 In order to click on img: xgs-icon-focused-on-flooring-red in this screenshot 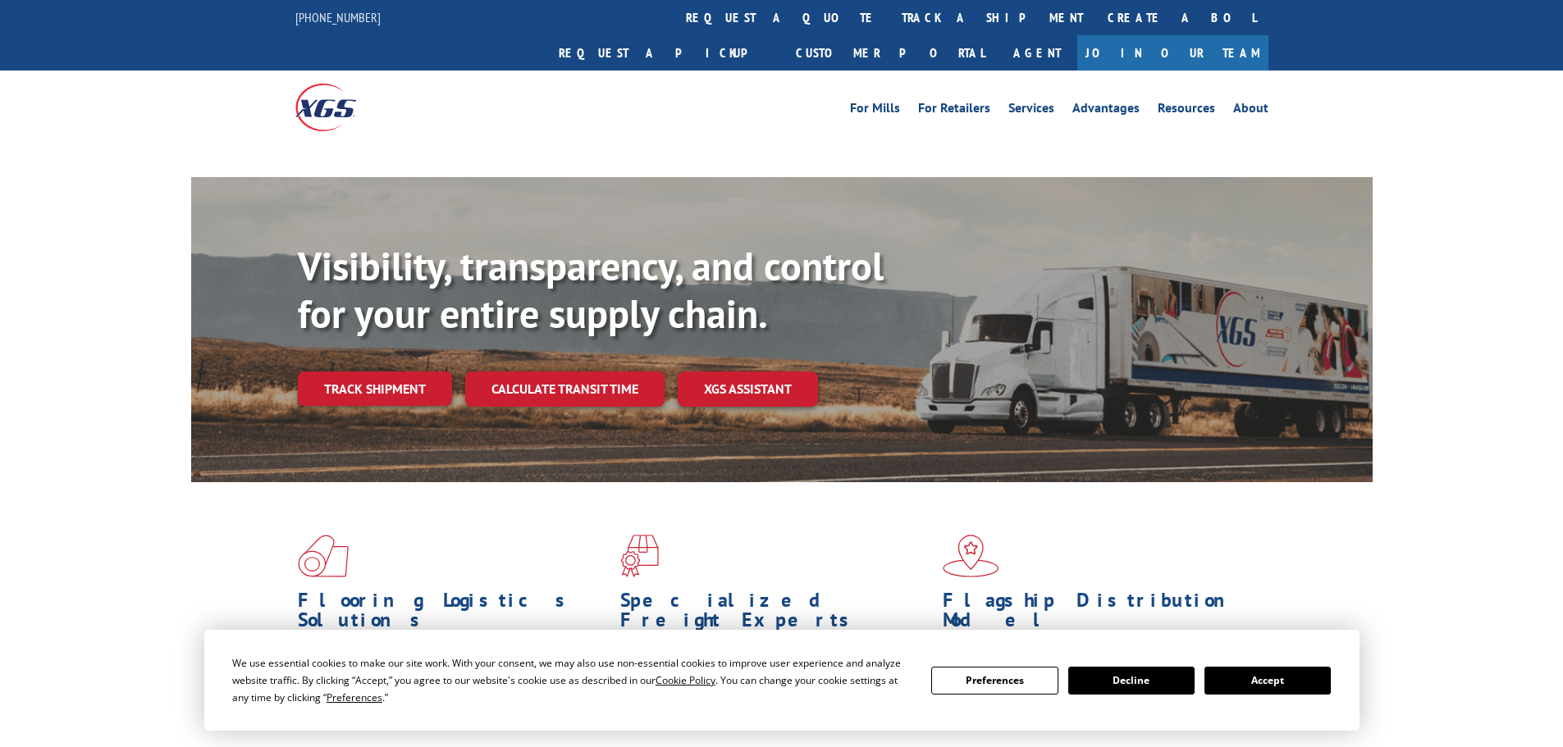, I will do `click(639, 556)`.